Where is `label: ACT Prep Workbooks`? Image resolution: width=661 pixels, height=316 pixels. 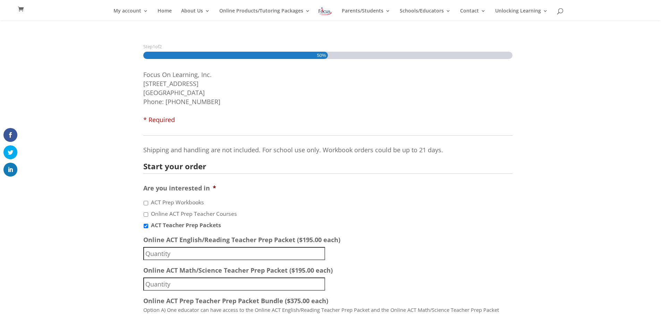
label: ACT Prep Workbooks is located at coordinates (177, 203).